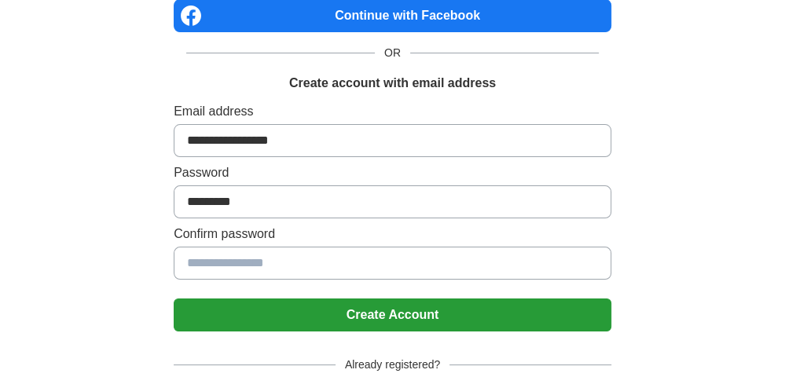 The height and width of the screenshot is (377, 785). Describe the element at coordinates (392, 53) in the screenshot. I see `span: OR` at that location.